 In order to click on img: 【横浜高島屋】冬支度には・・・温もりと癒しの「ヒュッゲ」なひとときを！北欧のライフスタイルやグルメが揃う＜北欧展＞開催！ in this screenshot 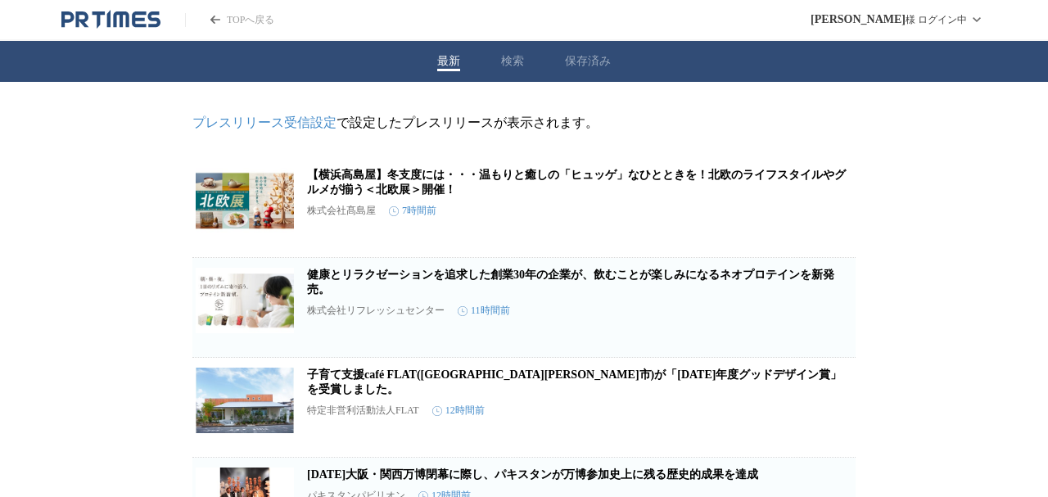, I will do `click(245, 201)`.